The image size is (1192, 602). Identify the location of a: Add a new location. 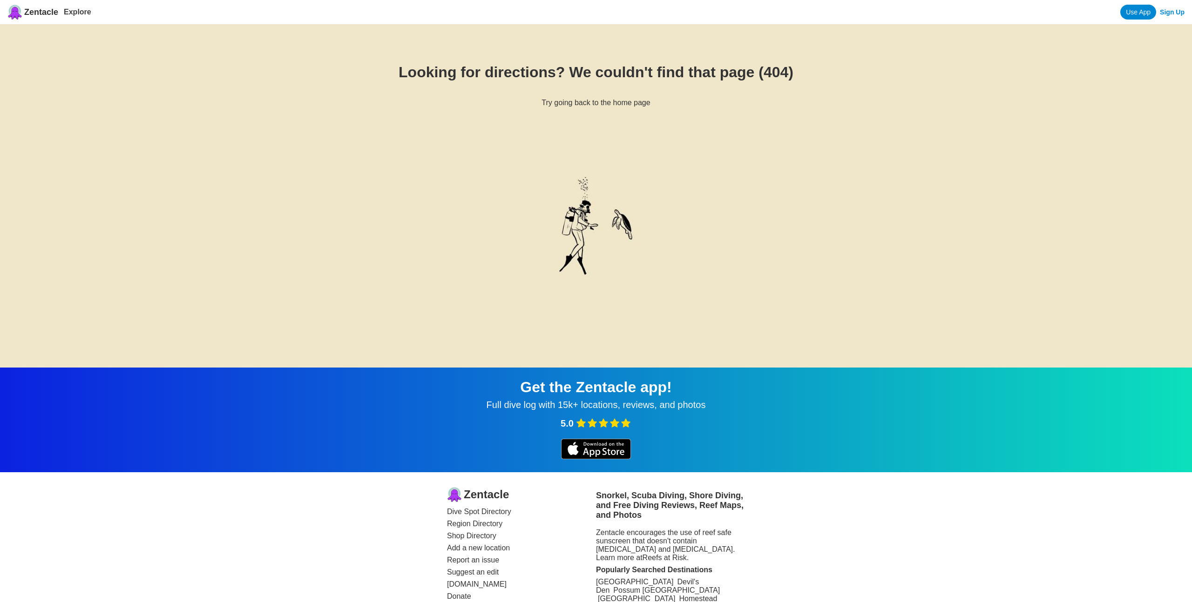
(521, 548).